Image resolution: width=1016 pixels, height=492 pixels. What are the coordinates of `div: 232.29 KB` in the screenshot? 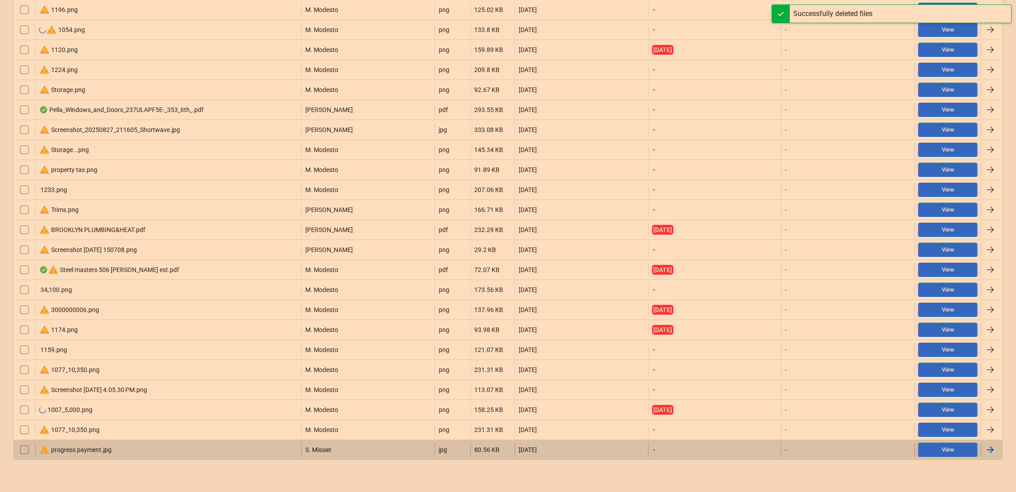 It's located at (488, 230).